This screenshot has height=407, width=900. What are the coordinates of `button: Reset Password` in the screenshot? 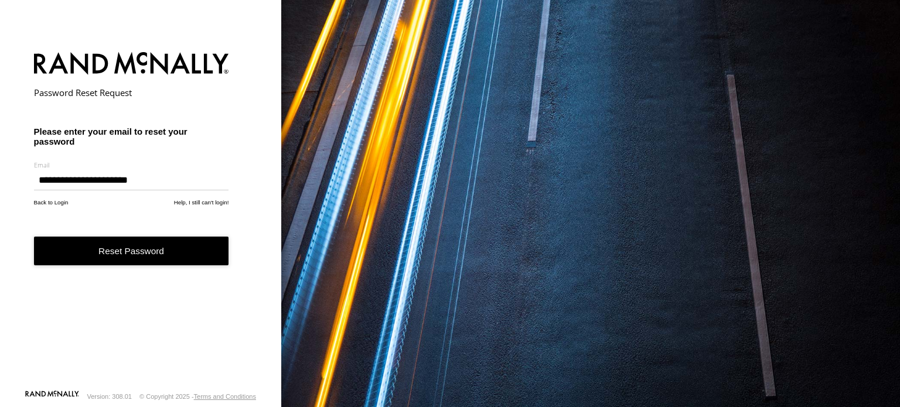 It's located at (131, 251).